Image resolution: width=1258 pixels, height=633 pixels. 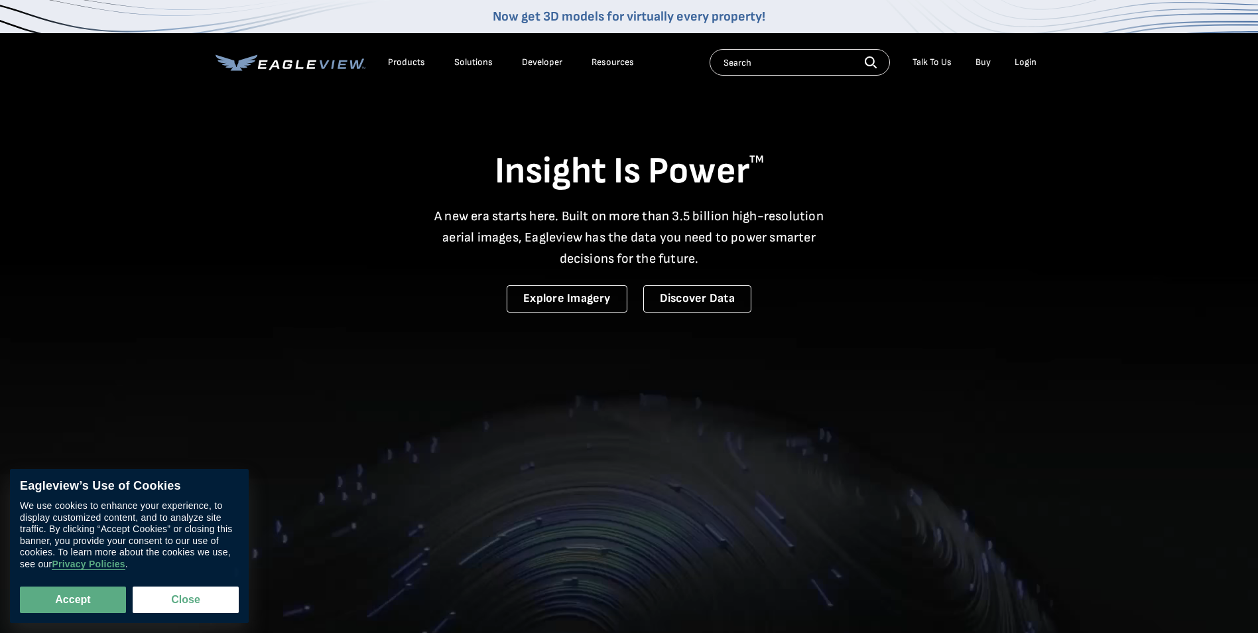 I want to click on a: Buy, so click(x=983, y=62).